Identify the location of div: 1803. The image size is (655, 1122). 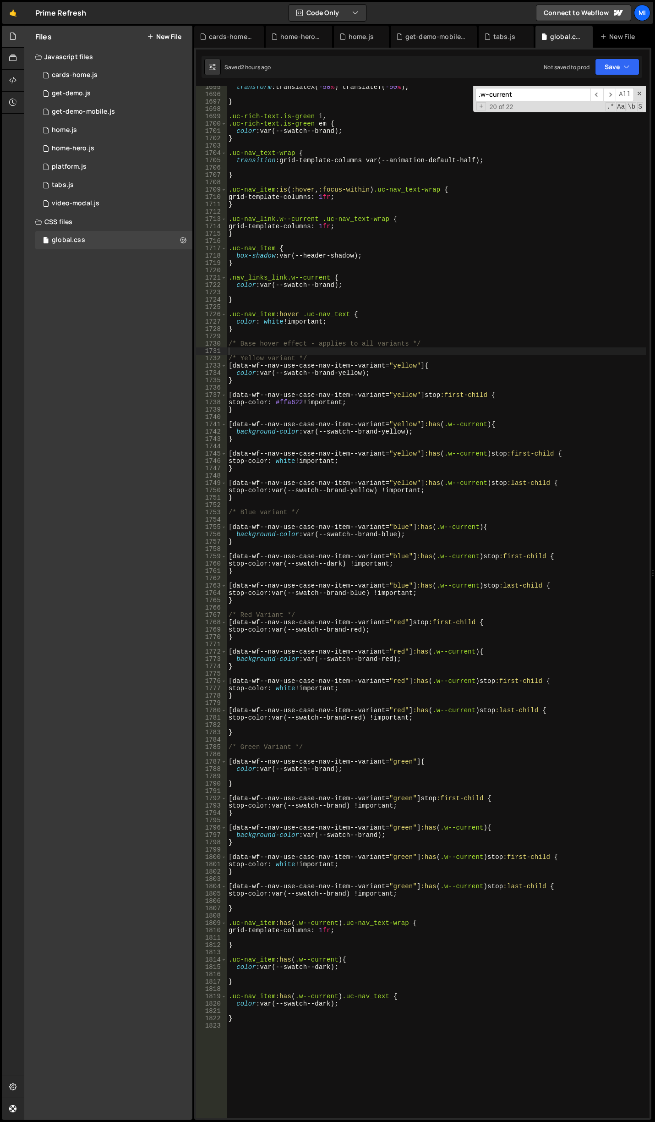
(211, 879).